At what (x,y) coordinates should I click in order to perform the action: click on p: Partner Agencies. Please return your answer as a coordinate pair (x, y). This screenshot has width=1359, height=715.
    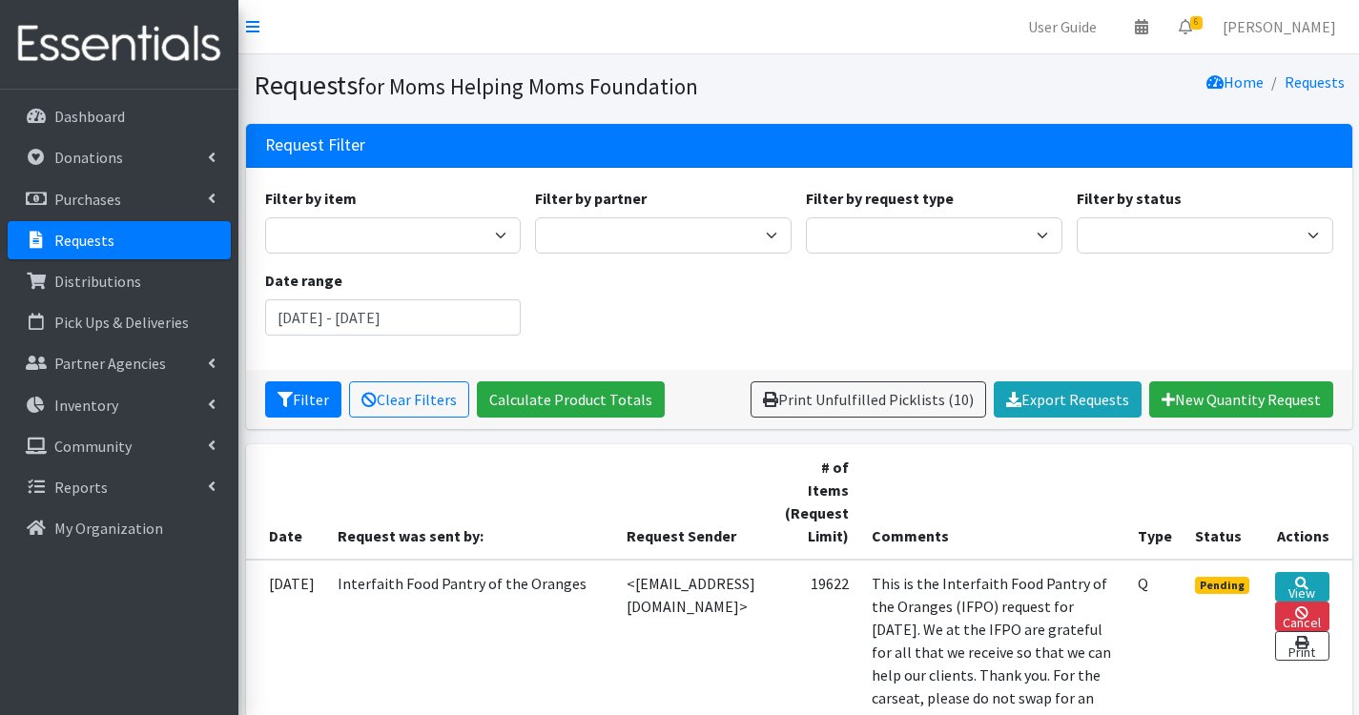
    Looking at the image, I should click on (110, 363).